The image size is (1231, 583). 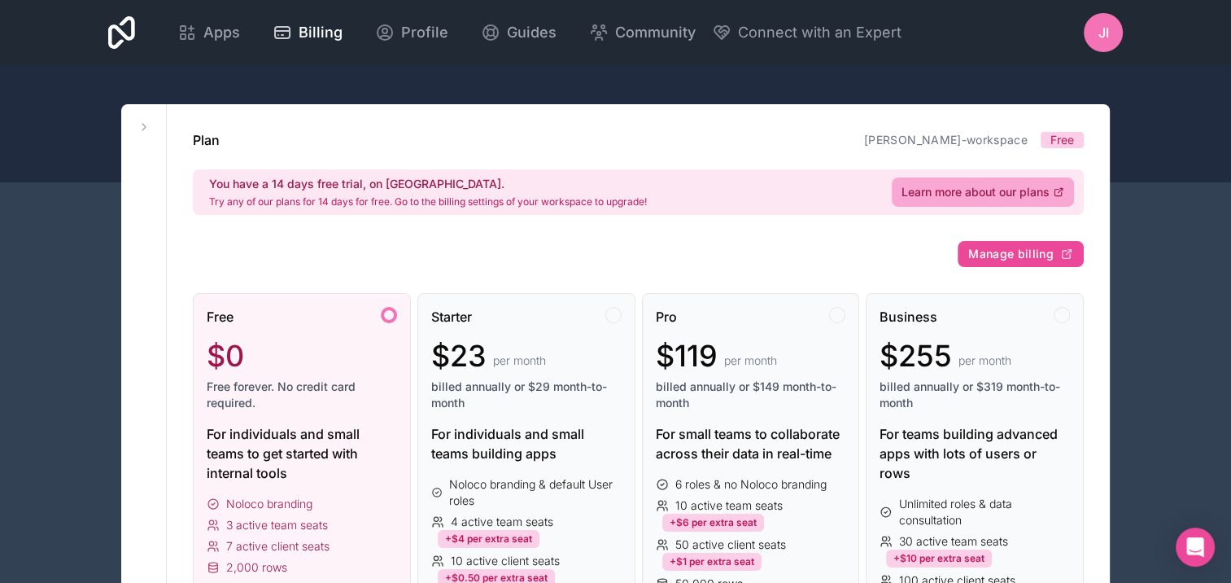 I want to click on a: Profile, so click(x=412, y=33).